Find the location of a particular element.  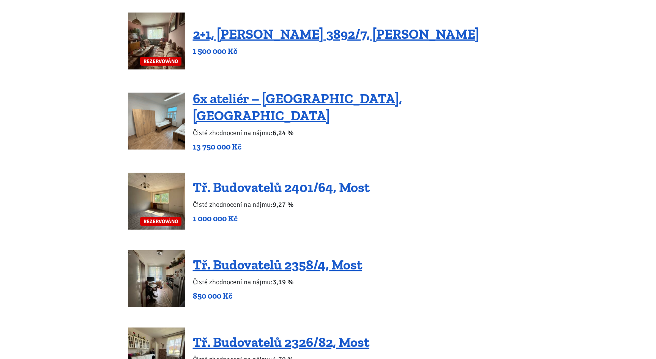

a: Tř. Budovatelů 2358/4, Most is located at coordinates (277, 264).